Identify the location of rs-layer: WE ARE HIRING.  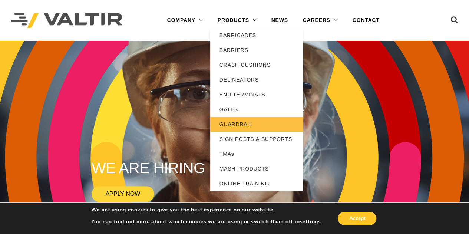
(148, 168).